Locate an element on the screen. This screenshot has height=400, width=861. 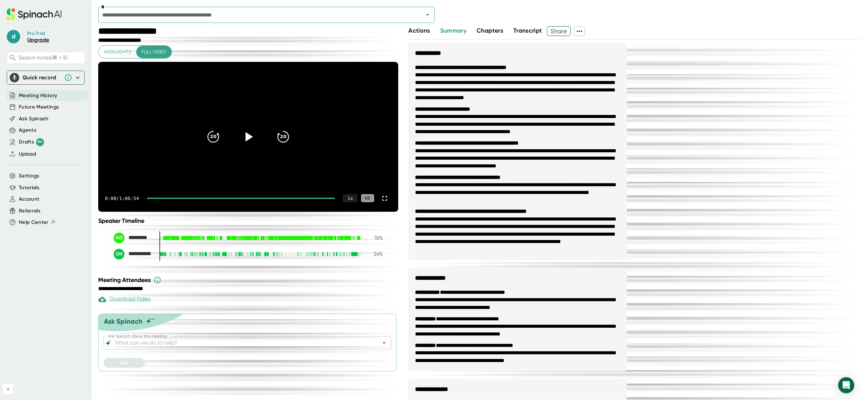
input: What can we do to help? is located at coordinates (241, 343).